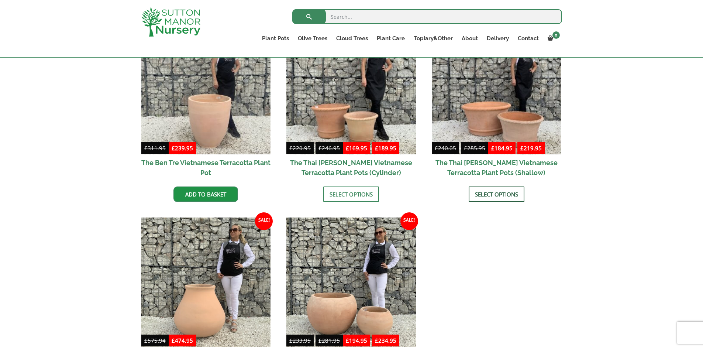 The width and height of the screenshot is (703, 349). I want to click on bdi: 246.95, so click(329, 148).